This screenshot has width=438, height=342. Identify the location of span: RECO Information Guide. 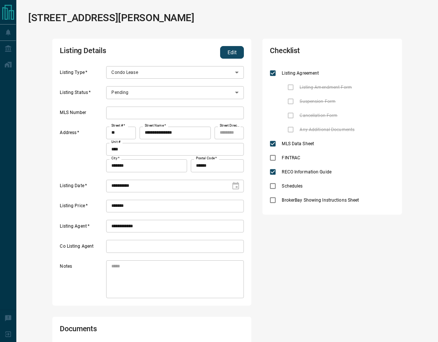
(306, 172).